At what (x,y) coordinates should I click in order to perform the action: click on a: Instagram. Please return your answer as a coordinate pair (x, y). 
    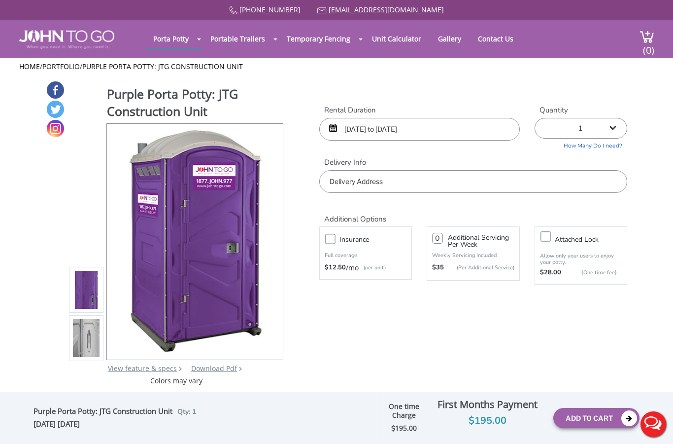
    Looking at the image, I should click on (55, 128).